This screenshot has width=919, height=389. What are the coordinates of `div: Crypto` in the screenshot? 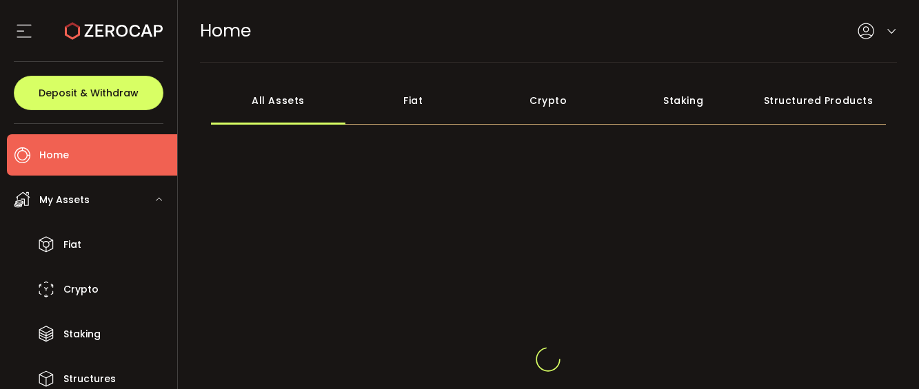 It's located at (548, 101).